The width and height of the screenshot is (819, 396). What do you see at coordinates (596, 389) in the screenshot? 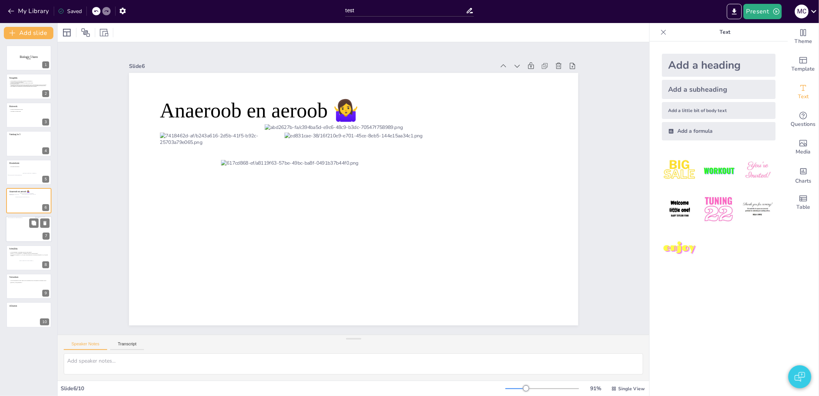
I see `div: 91 %` at bounding box center [596, 389].